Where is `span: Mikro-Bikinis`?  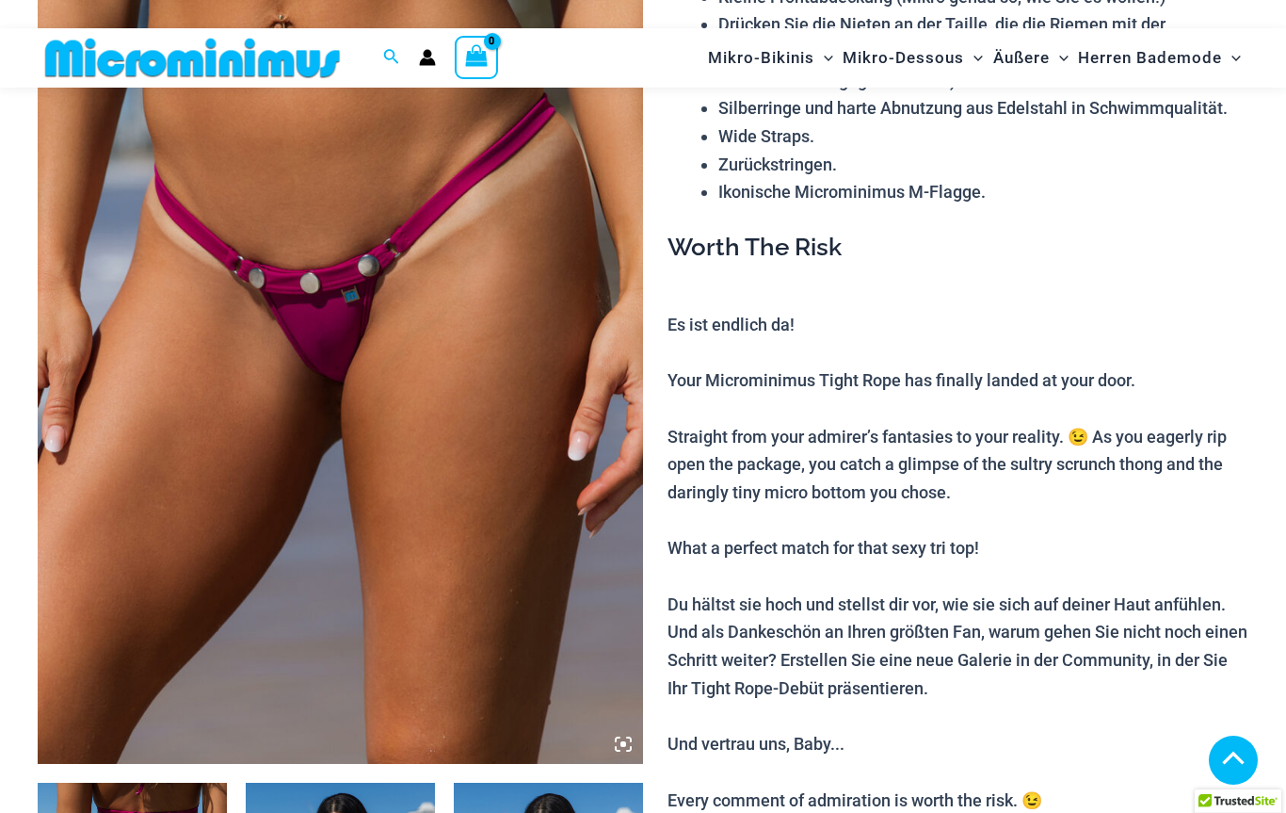
span: Mikro-Bikinis is located at coordinates (761, 57).